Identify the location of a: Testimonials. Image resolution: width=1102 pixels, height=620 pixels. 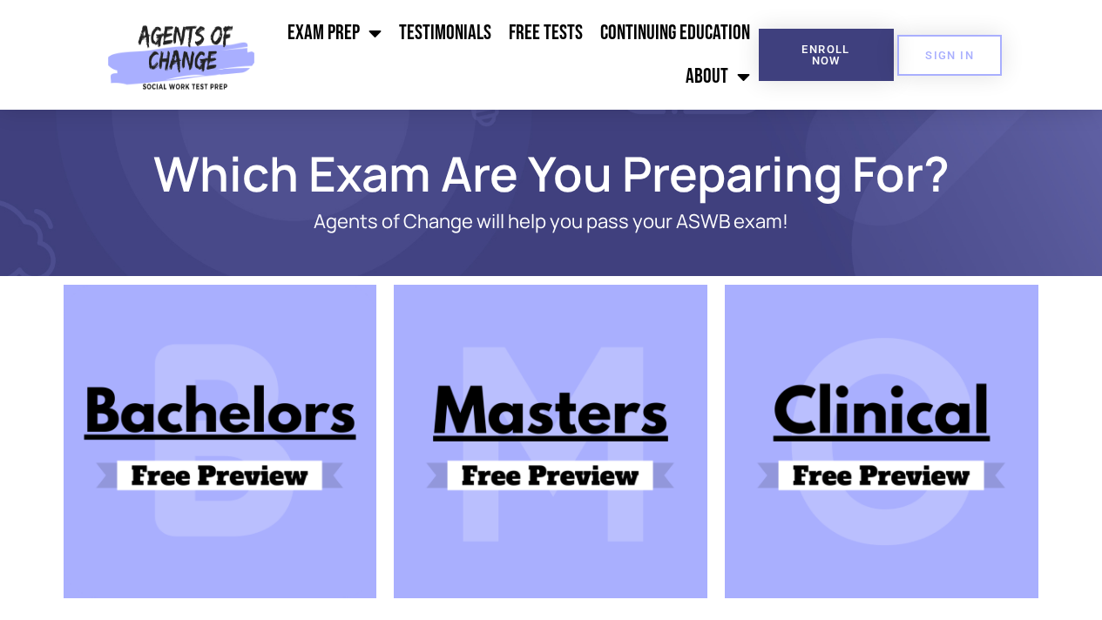
(445, 33).